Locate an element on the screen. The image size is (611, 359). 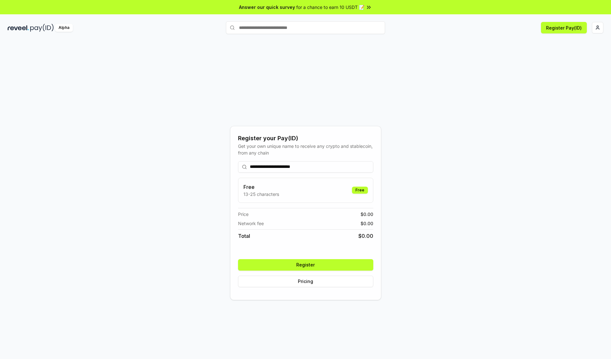
span: Price is located at coordinates (243, 214).